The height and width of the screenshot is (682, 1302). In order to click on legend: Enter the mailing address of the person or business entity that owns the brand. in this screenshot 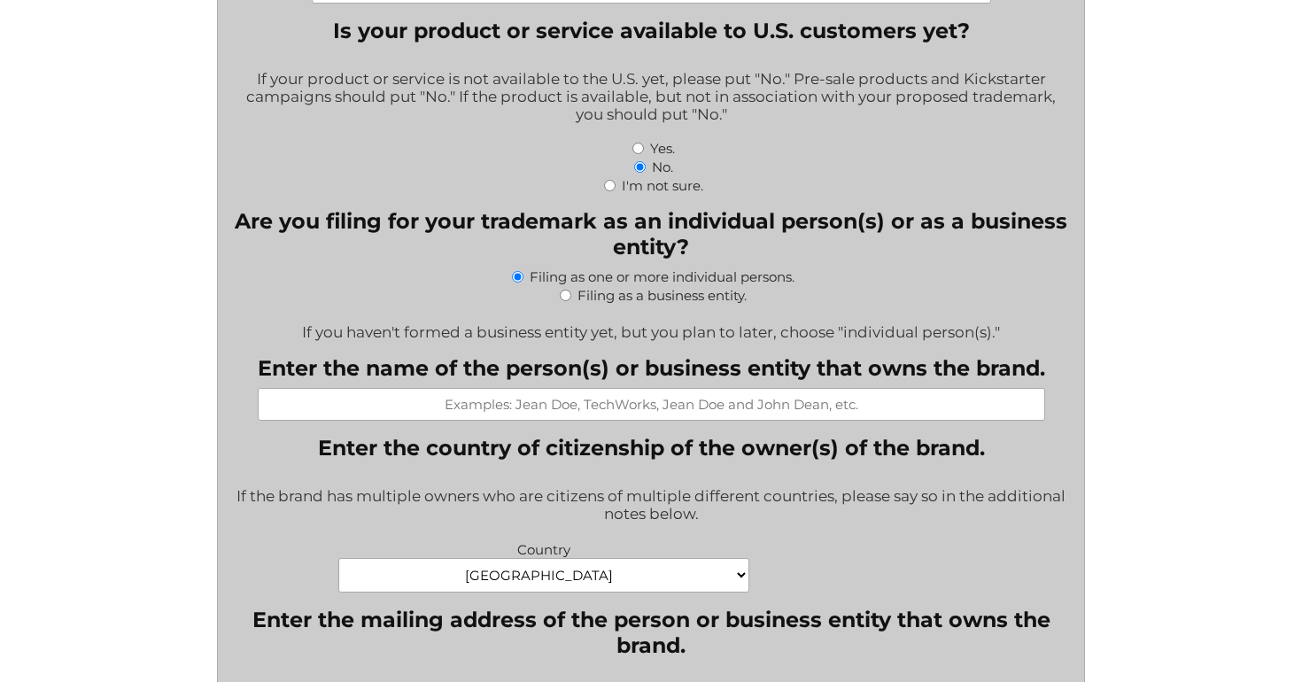, I will do `click(650, 632)`.